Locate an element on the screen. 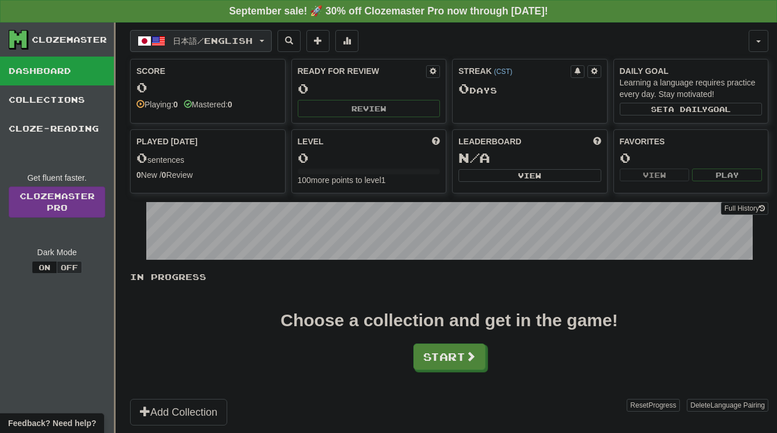 The image size is (777, 433). span: N/A is located at coordinates (474, 158).